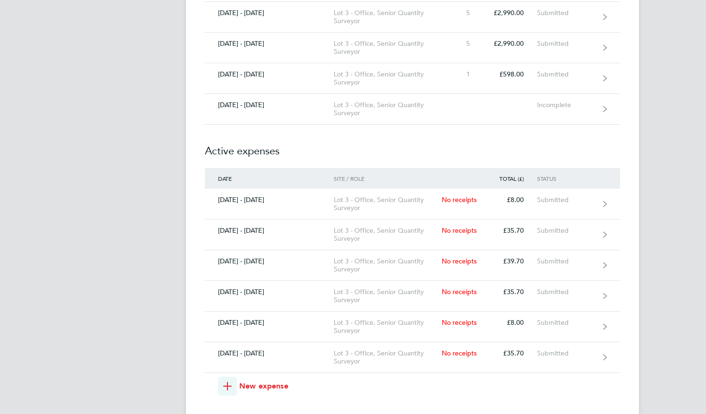 This screenshot has height=414, width=706. Describe the element at coordinates (510, 179) in the screenshot. I see `div: Total (£)` at that location.